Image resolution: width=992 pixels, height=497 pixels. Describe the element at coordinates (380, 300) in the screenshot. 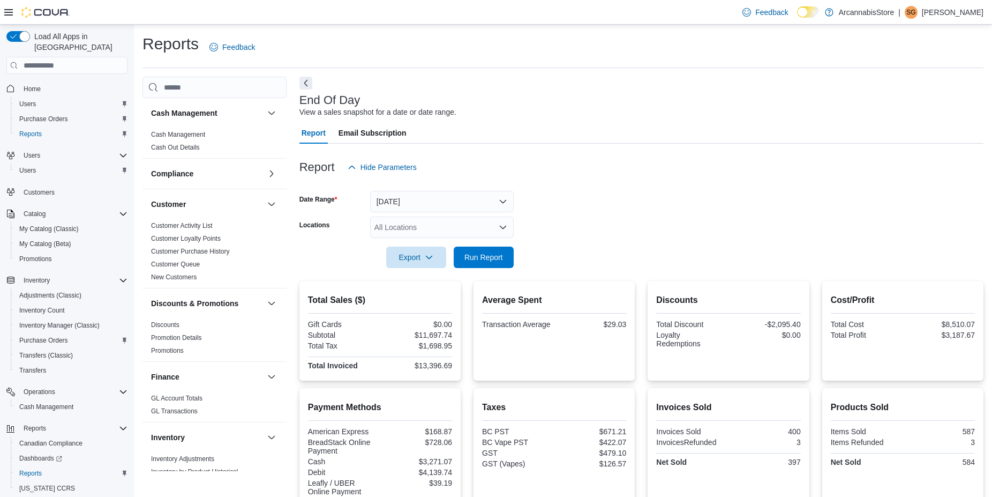

I see `h2: Total Sales ($)` at that location.